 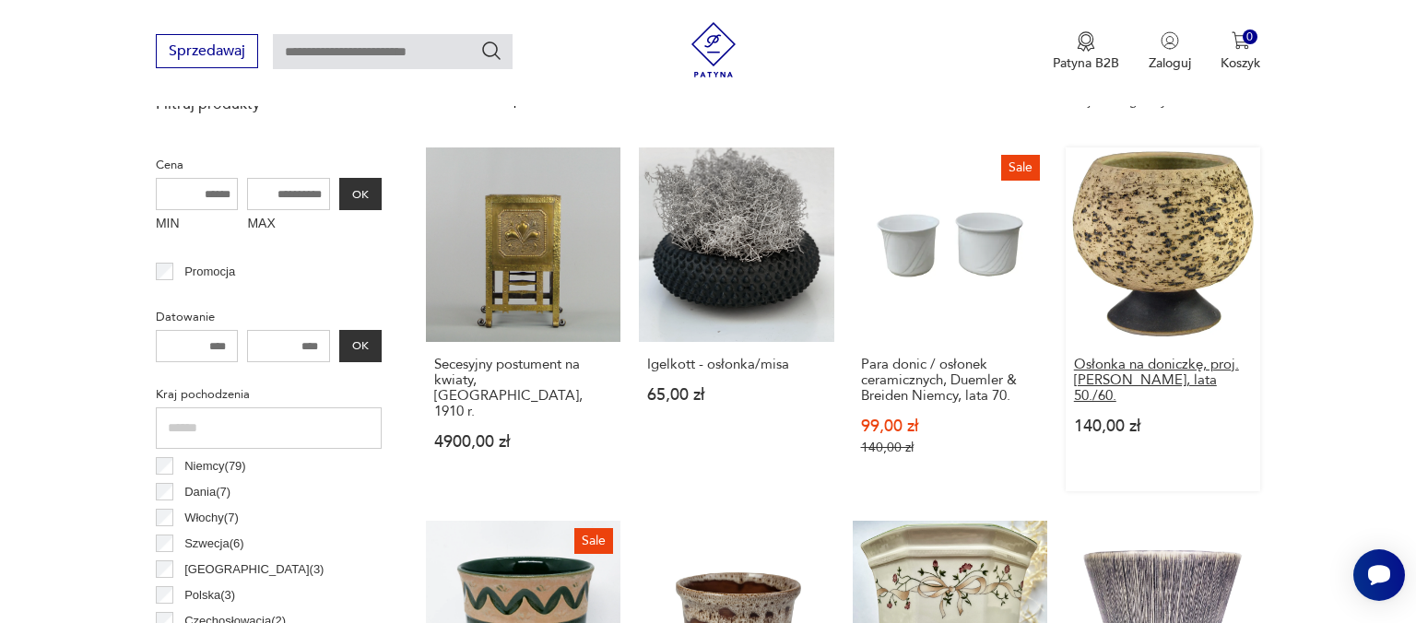 What do you see at coordinates (197, 225) in the screenshot?
I see `label: MIN` at bounding box center [197, 225].